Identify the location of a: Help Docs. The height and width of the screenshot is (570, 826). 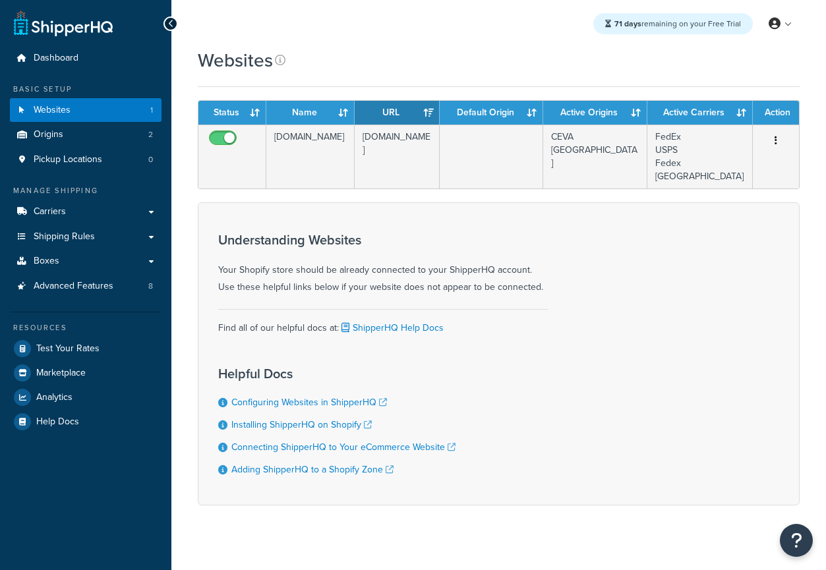
(86, 422).